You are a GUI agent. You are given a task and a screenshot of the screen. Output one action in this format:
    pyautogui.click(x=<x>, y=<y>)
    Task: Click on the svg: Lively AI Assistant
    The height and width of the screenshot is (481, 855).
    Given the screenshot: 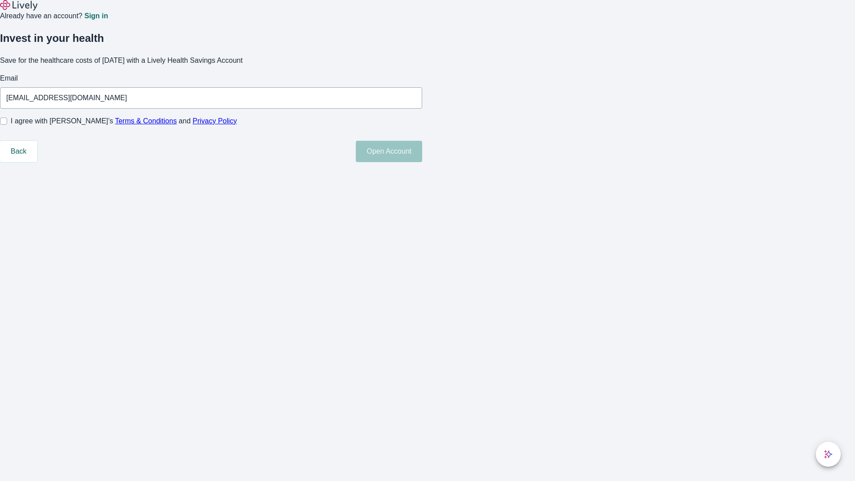 What is the action you would take?
    pyautogui.click(x=828, y=454)
    